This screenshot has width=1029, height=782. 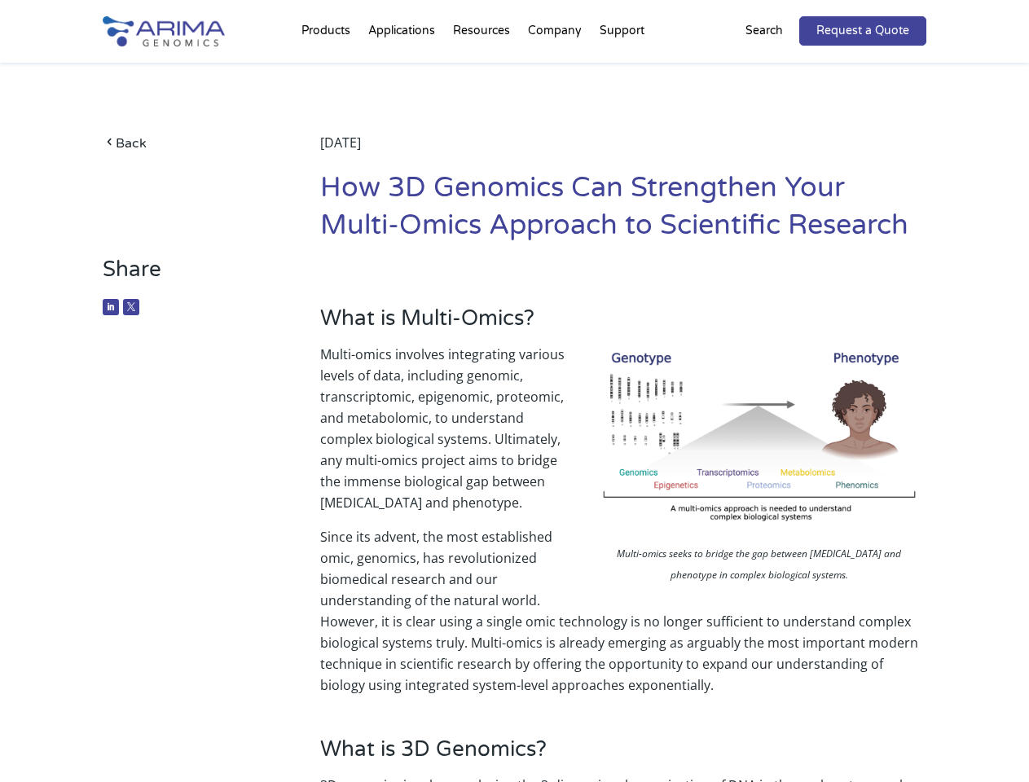 I want to click on p: Multi-omics involves integrating various levels of data, including genomic, transcriptomic, epige..., so click(x=623, y=435).